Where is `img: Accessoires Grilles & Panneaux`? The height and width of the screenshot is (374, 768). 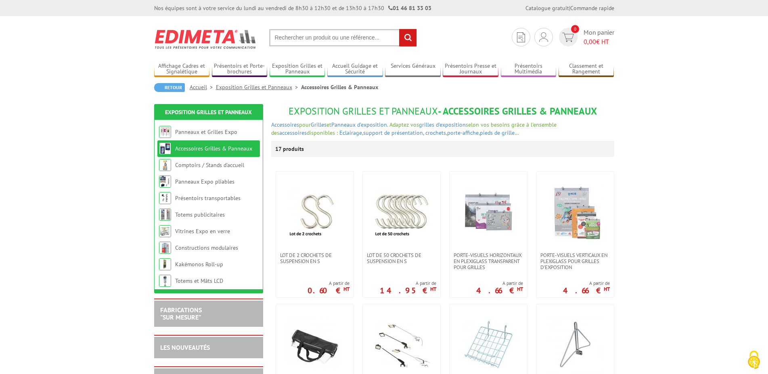
img: Accessoires Grilles & Panneaux is located at coordinates (165, 149).